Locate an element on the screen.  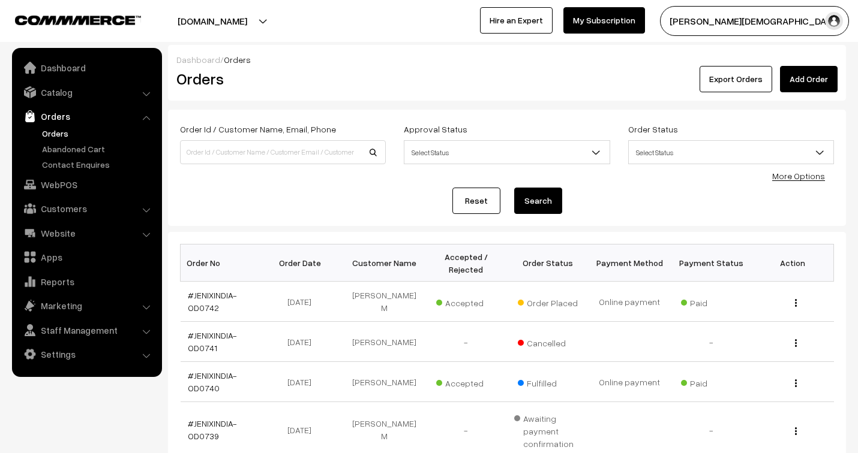
th: Order Status is located at coordinates (548, 263).